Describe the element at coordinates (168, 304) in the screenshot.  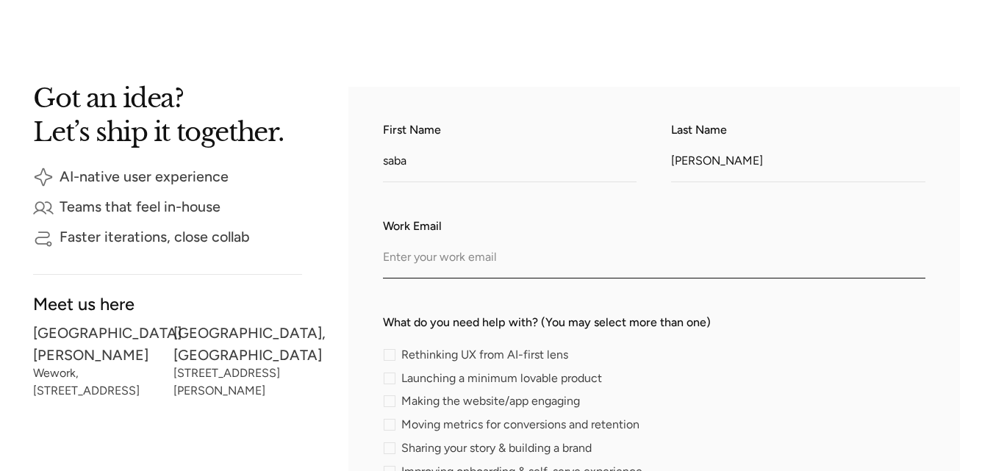
I see `div: Meet us here` at that location.